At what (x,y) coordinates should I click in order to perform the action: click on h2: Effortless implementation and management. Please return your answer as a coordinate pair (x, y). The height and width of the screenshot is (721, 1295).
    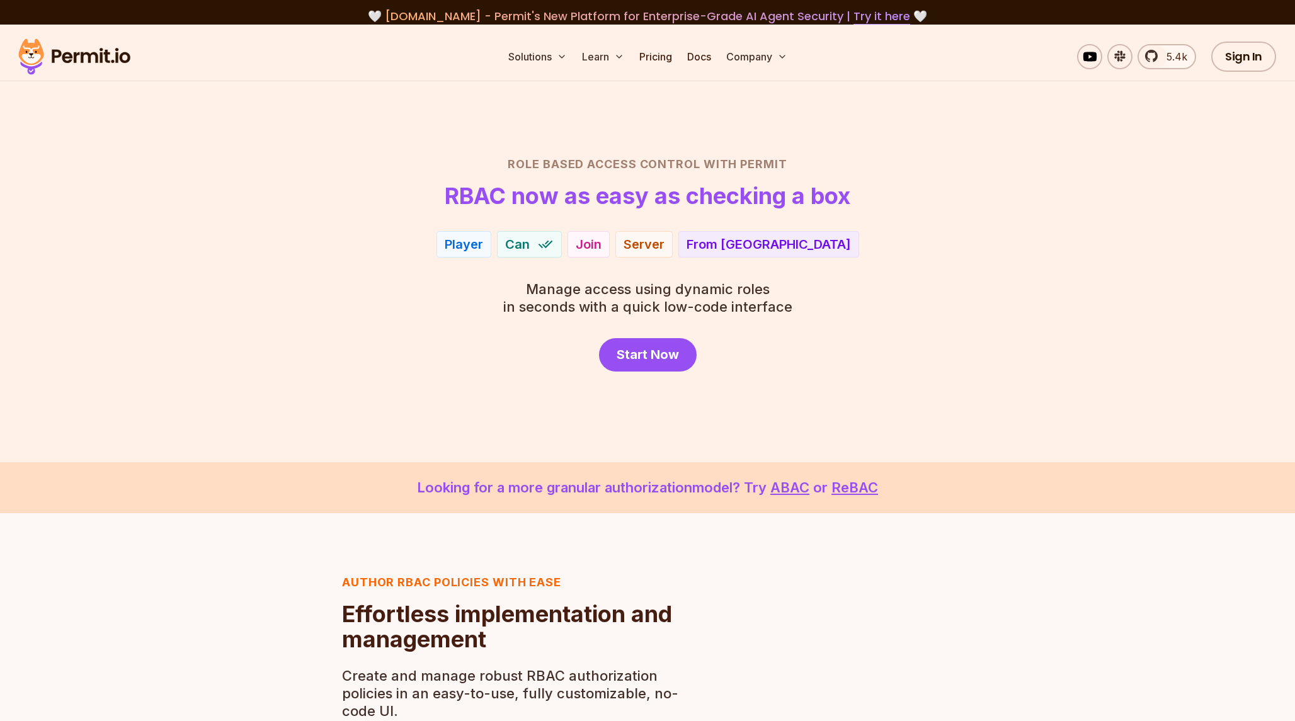
    Looking at the image, I should click on (514, 627).